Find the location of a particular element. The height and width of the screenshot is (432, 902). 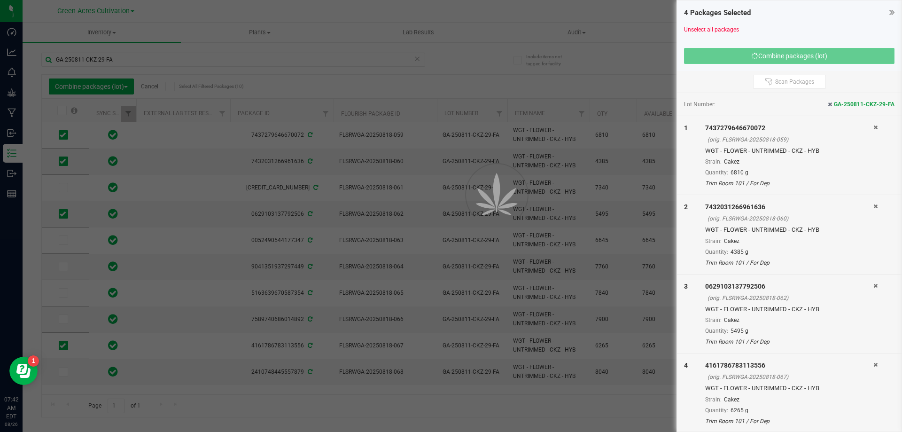

span: 6265 g is located at coordinates (739, 410).